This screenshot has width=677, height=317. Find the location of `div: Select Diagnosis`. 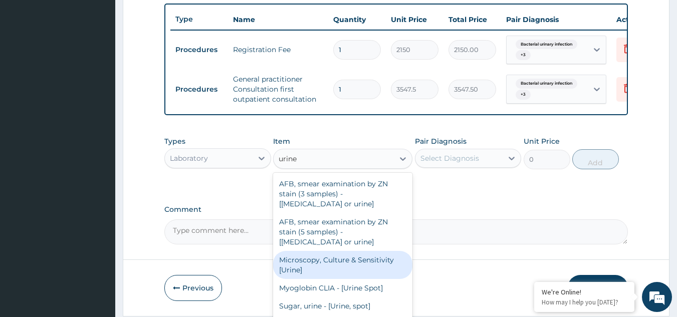

div: Select Diagnosis is located at coordinates (449, 158).